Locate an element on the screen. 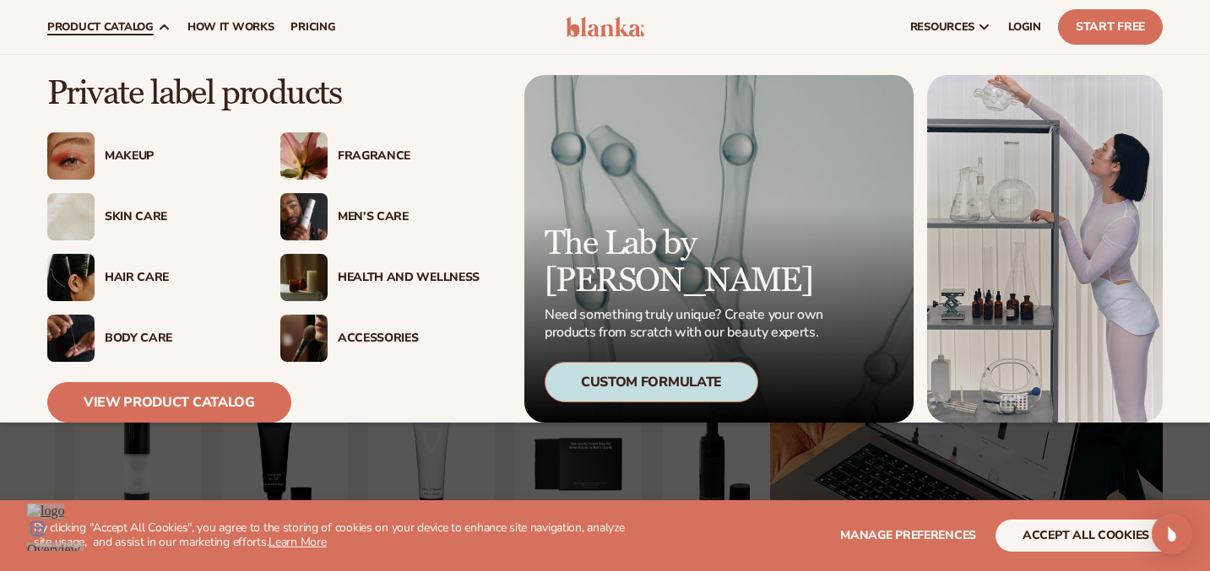  span: Manage preferences is located at coordinates (907, 535).